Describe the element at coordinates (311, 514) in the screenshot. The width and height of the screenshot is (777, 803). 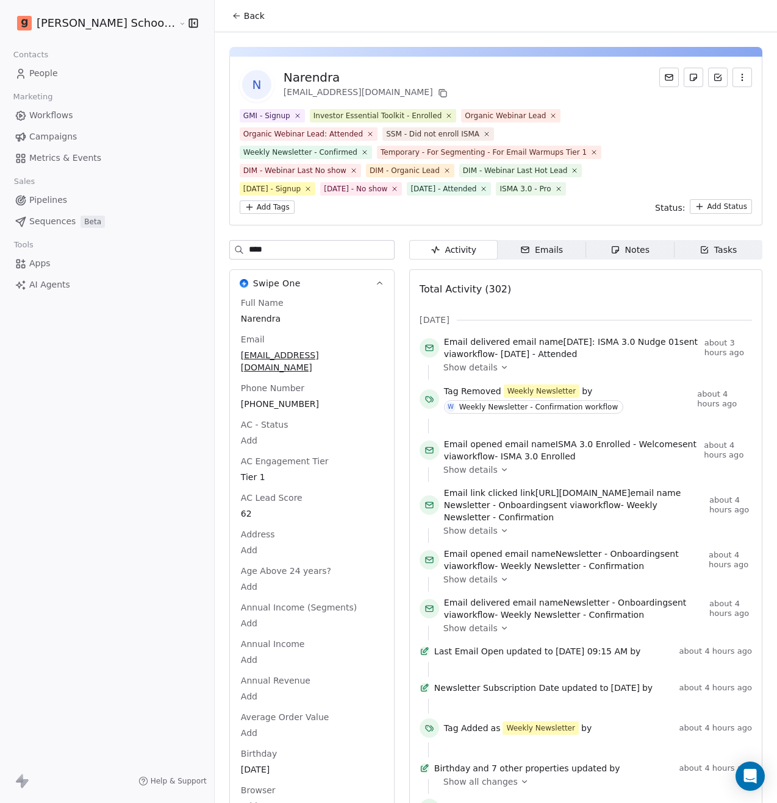
I see `span: 62` at that location.